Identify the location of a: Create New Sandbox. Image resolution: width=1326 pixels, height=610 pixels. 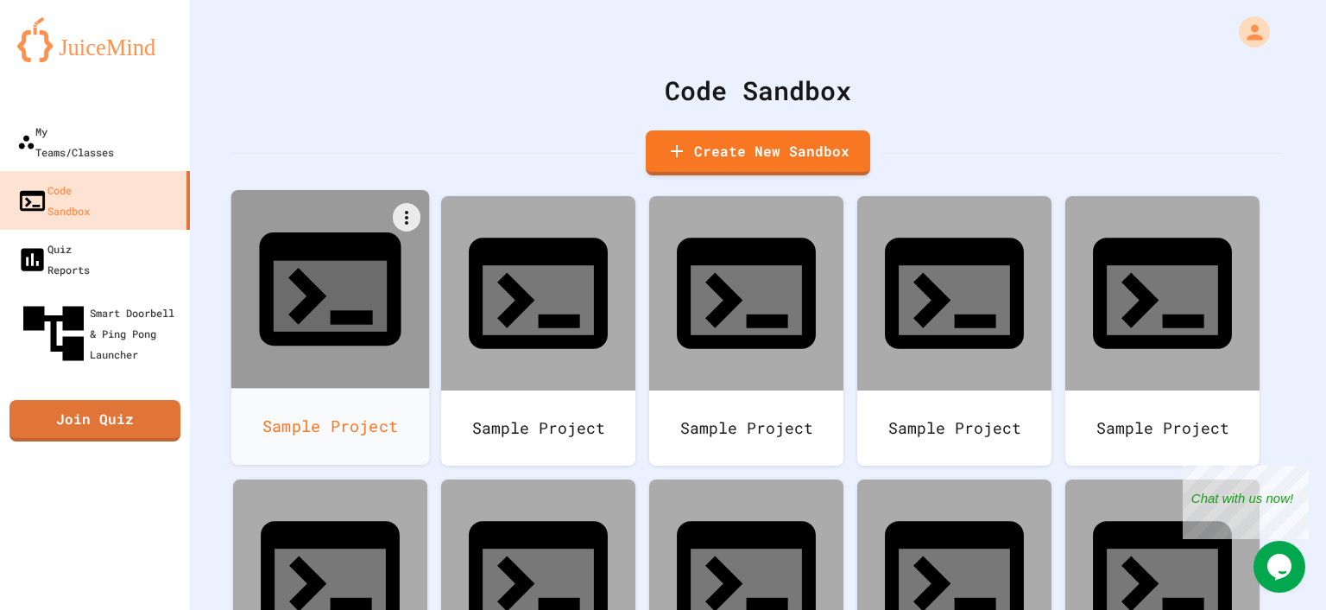
(758, 153).